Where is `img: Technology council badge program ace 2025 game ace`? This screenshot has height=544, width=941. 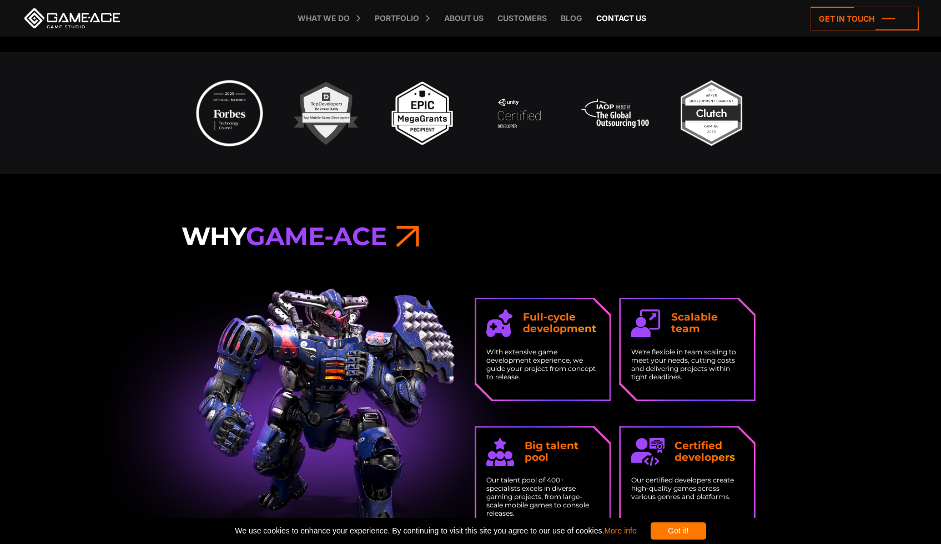 img: Technology council badge program ace 2025 game ace is located at coordinates (229, 113).